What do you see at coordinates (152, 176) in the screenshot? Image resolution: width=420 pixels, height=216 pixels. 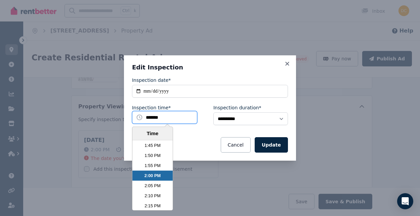 I see `li: 2:00 PM` at bounding box center [152, 176].